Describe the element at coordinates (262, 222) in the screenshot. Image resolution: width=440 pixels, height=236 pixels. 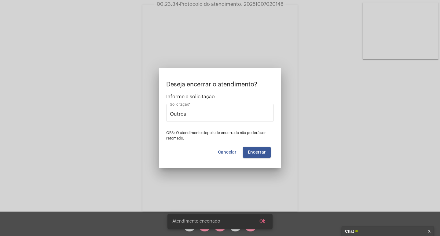
I see `span: Ok` at that location.